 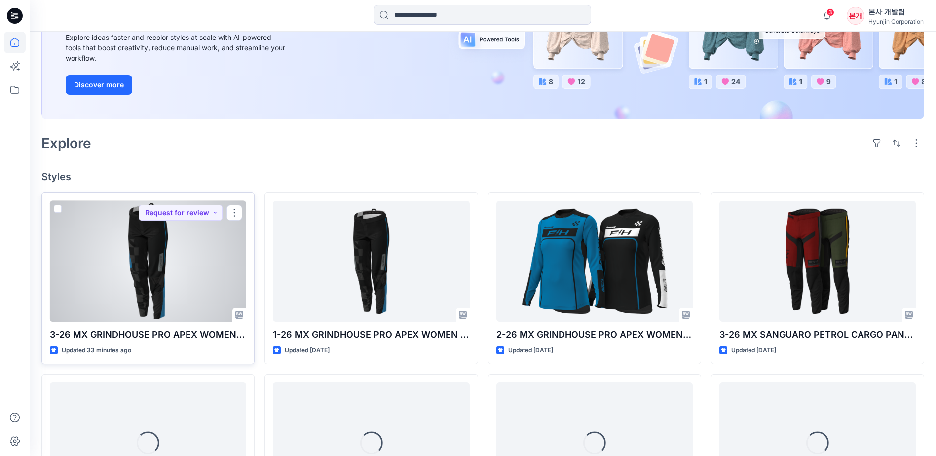 I want to click on button: Discover more, so click(x=99, y=85).